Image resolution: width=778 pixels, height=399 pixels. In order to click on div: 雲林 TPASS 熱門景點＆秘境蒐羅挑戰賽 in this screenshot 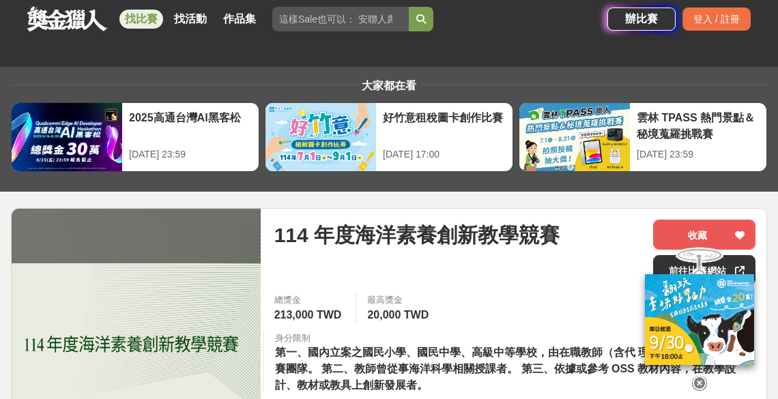, I will do `click(698, 125)`.